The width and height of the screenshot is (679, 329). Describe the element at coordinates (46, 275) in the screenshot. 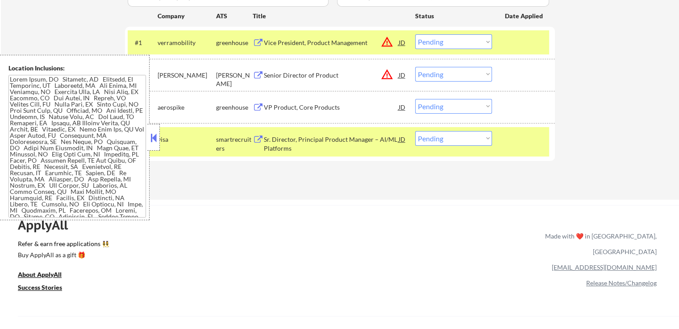

I see `a: About ApplyAll` at that location.